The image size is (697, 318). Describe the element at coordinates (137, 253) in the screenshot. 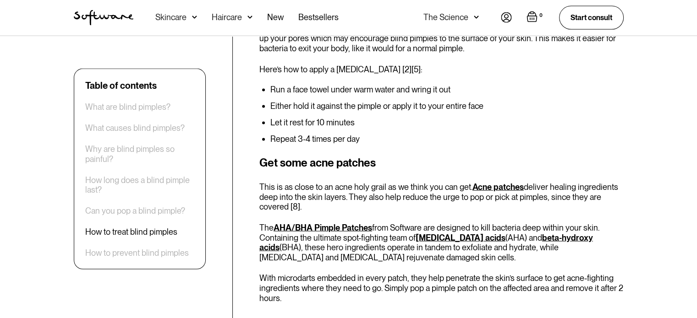

I see `a: How to prevent blind pimples` at that location.